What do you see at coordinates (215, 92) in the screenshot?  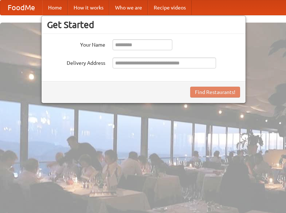 I see `button: Find Restaurants!` at bounding box center [215, 92].